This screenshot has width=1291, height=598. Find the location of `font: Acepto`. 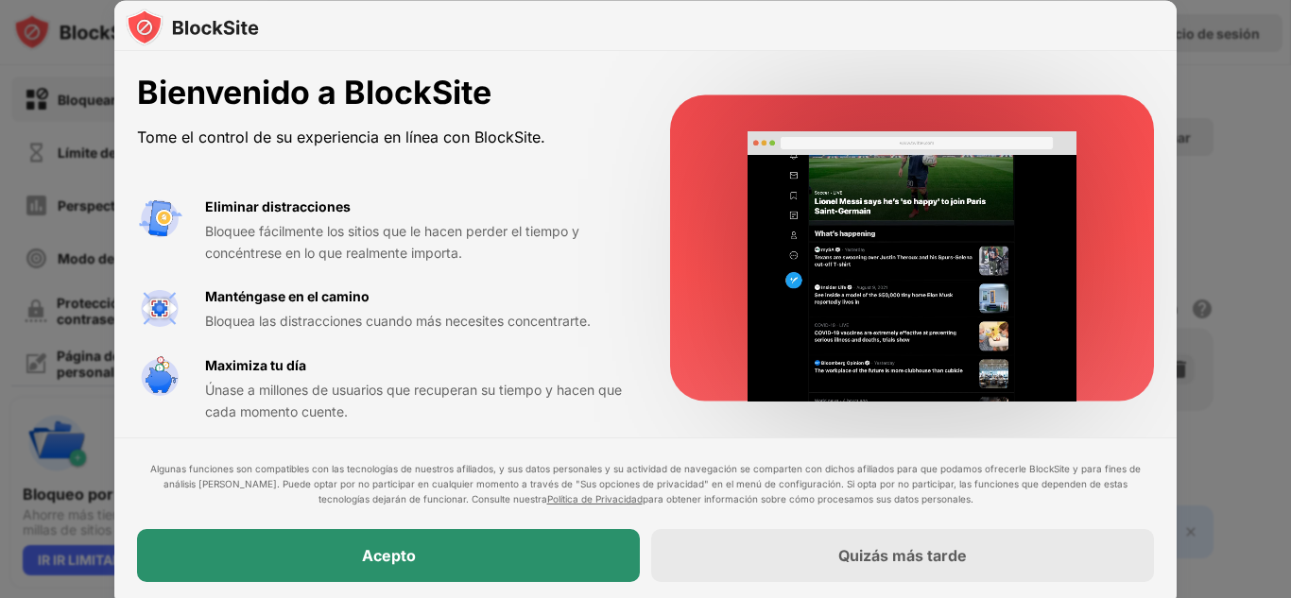

font: Acepto is located at coordinates (388, 556).